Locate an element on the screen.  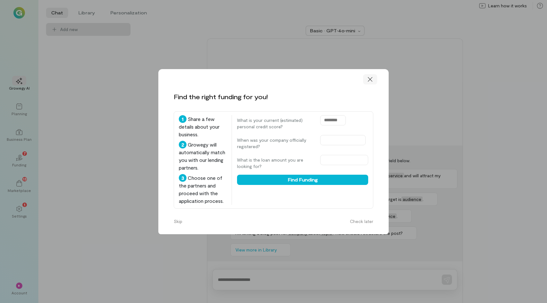
div: Share a few details about your business. is located at coordinates (202, 127).